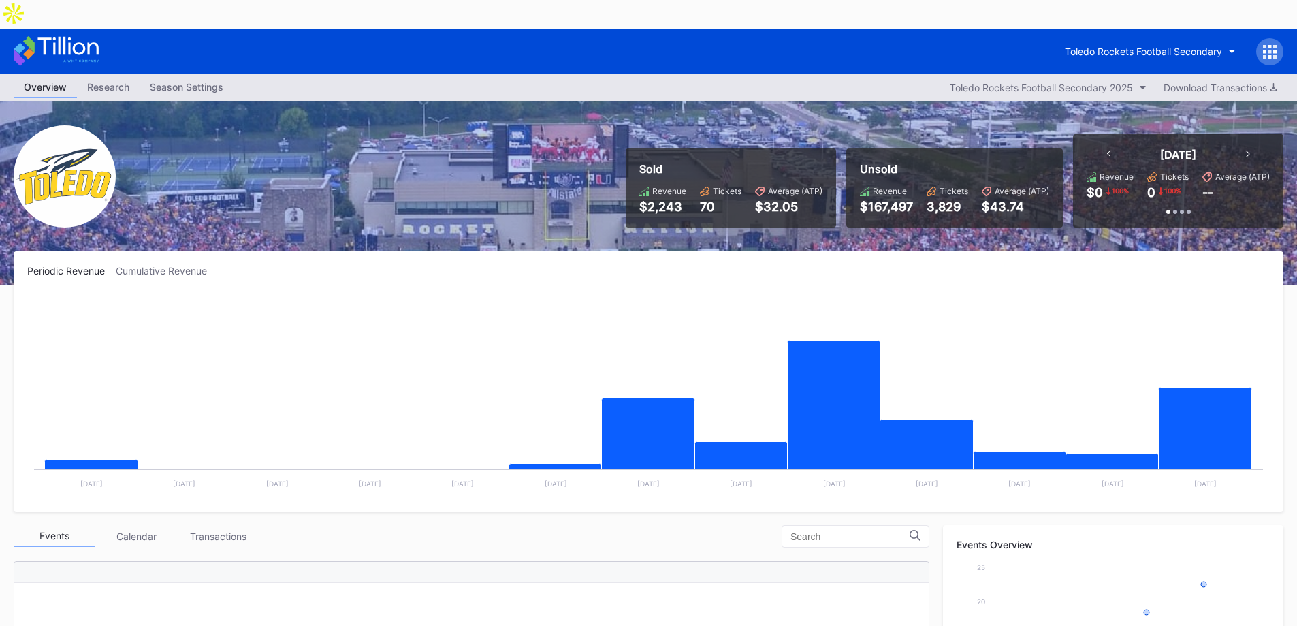  Describe the element at coordinates (45, 87) in the screenshot. I see `div: Overview` at that location.